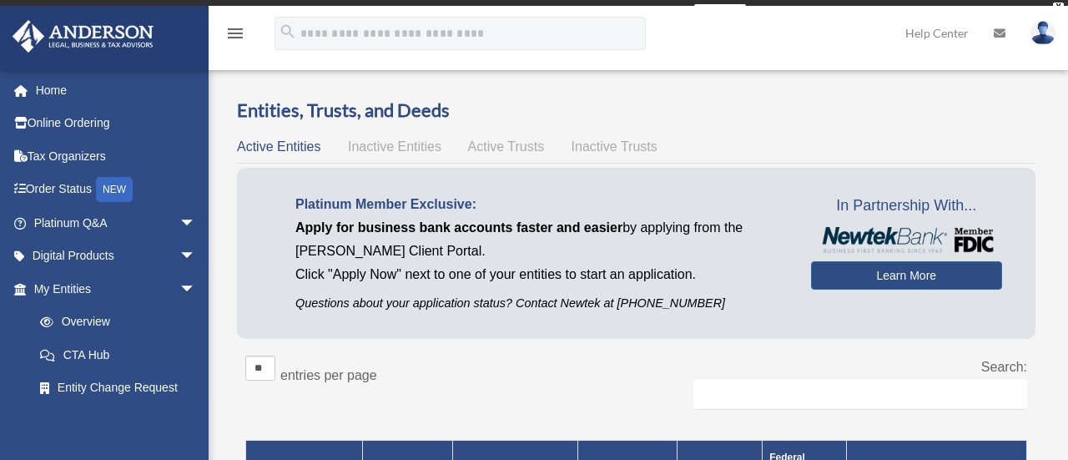 Image resolution: width=1068 pixels, height=460 pixels. Describe the element at coordinates (459, 227) in the screenshot. I see `span: Apply for business bank accounts faster and easier` at that location.